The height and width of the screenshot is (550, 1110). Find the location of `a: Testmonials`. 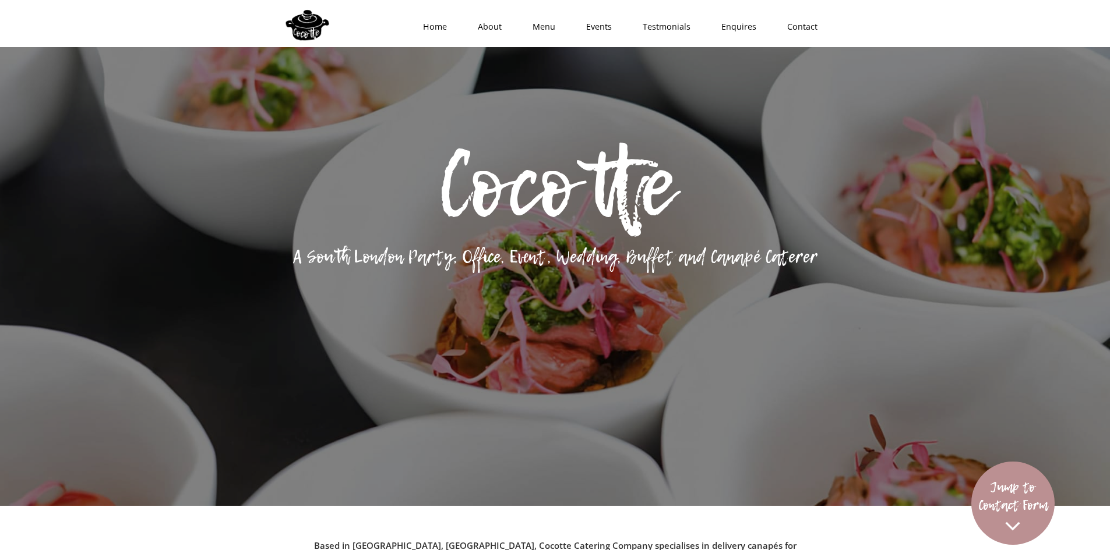

a: Testmonials is located at coordinates (662, 27).